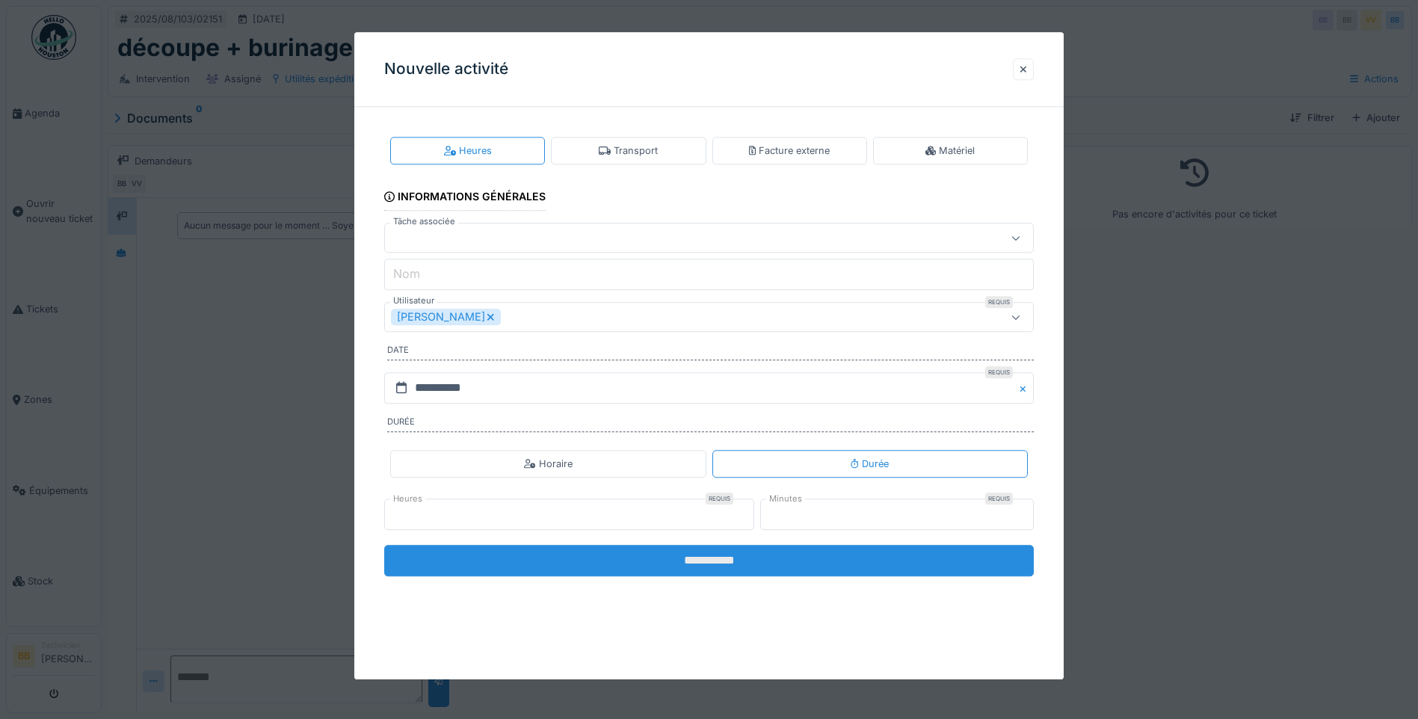  What do you see at coordinates (548, 463) in the screenshot?
I see `div: Horaire` at bounding box center [548, 463].